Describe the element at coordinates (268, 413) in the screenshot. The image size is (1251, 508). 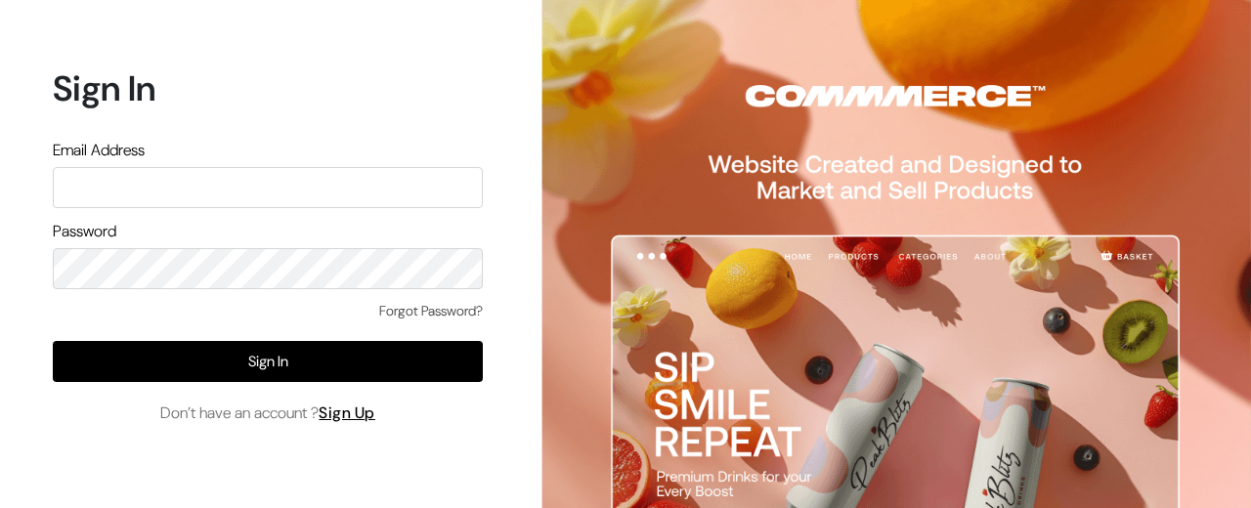
I see `span: Don’t have an account ?` at that location.